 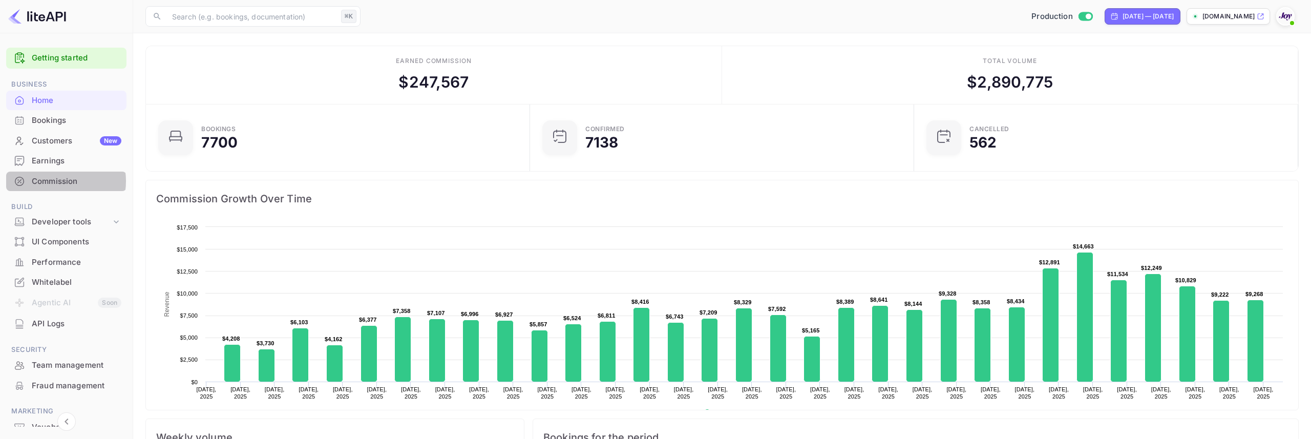 I want to click on a: Bookings, so click(x=66, y=120).